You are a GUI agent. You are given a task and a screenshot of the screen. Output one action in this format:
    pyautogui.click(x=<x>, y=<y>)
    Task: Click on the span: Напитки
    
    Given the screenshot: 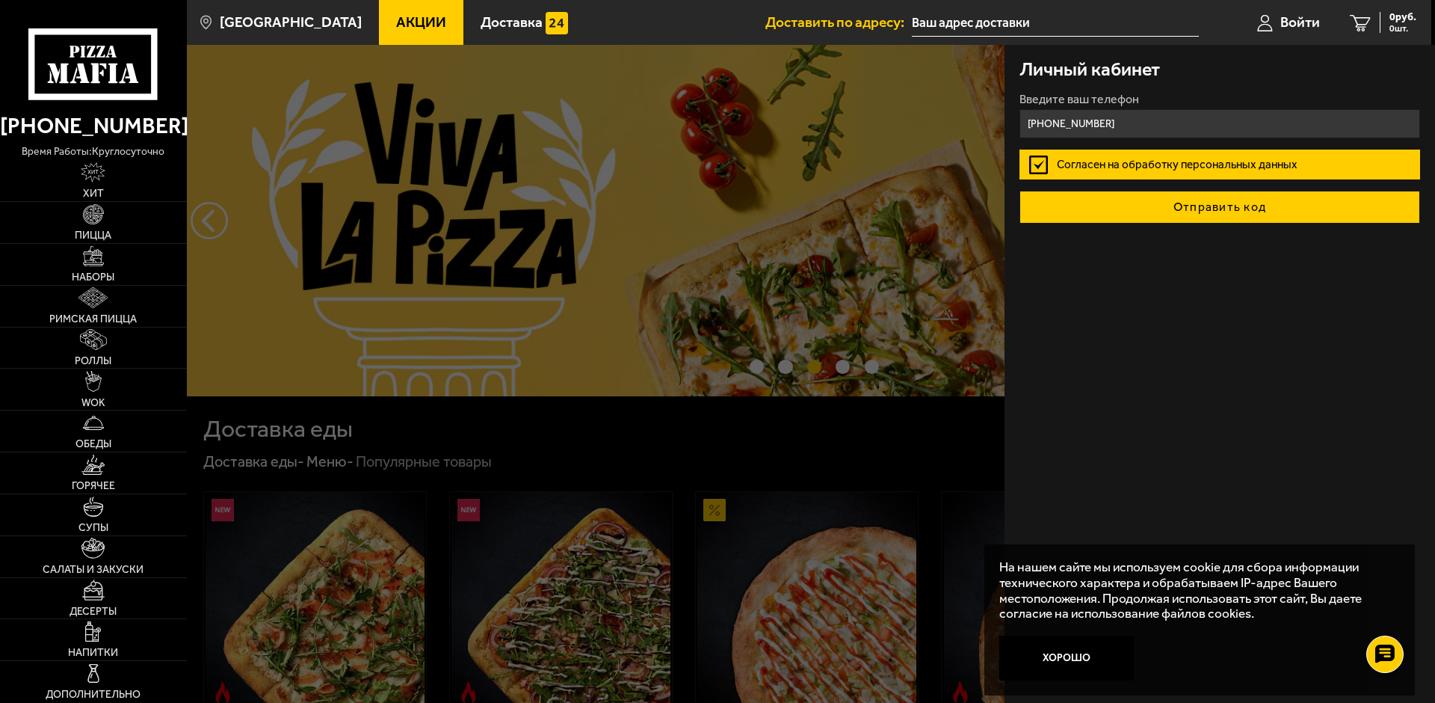 What is the action you would take?
    pyautogui.click(x=93, y=652)
    